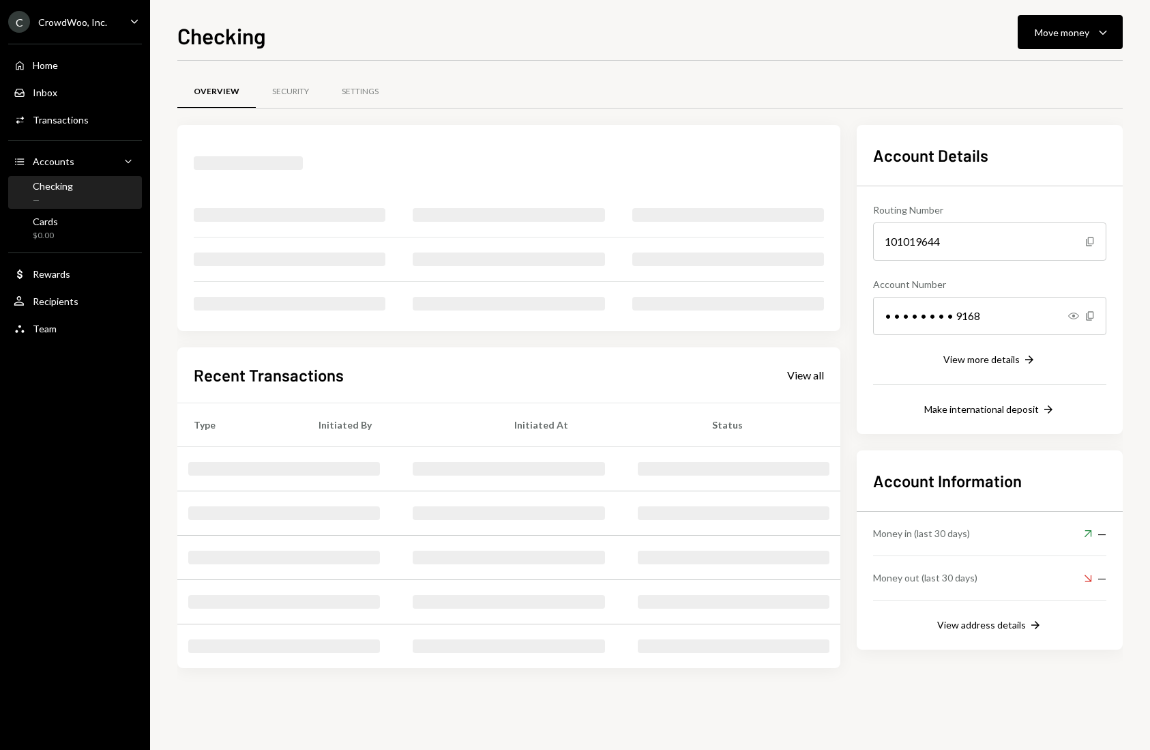  I want to click on button: View more details, so click(990, 360).